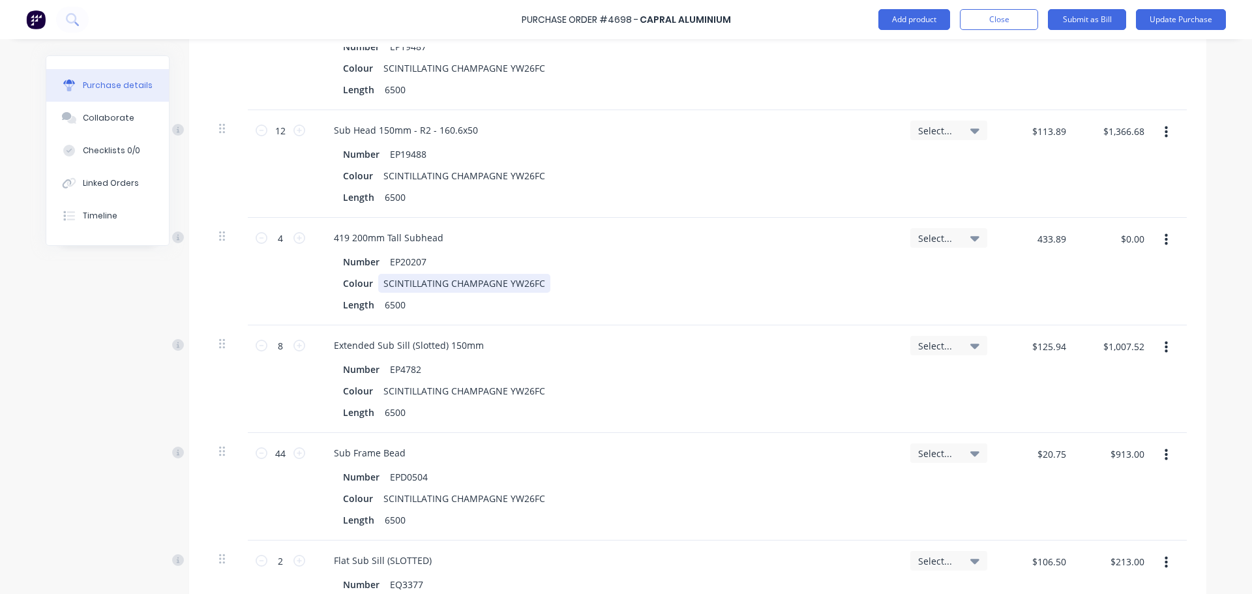 The image size is (1252, 594). Describe the element at coordinates (406, 130) in the screenshot. I see `div: Sub Head 150mm - R2 - 160.6x50` at that location.